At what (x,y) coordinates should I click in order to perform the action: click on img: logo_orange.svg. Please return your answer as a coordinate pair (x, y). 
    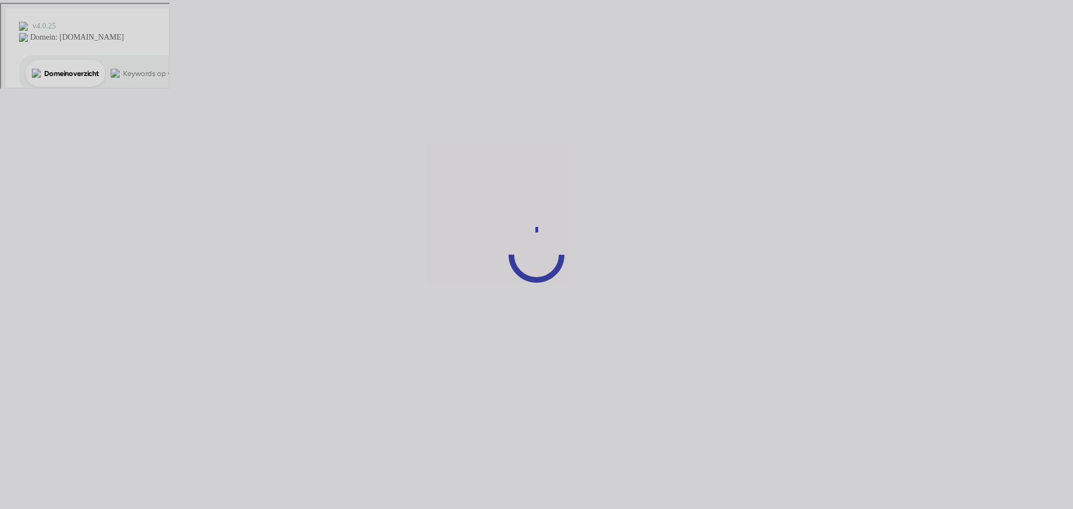
    Looking at the image, I should click on (22, 22).